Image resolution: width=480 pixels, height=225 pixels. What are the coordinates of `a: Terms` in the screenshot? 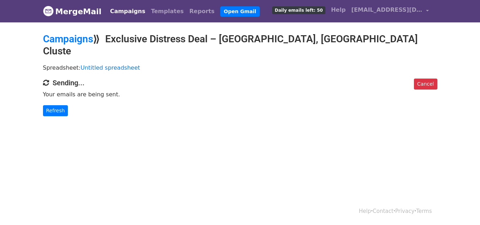 It's located at (424, 211).